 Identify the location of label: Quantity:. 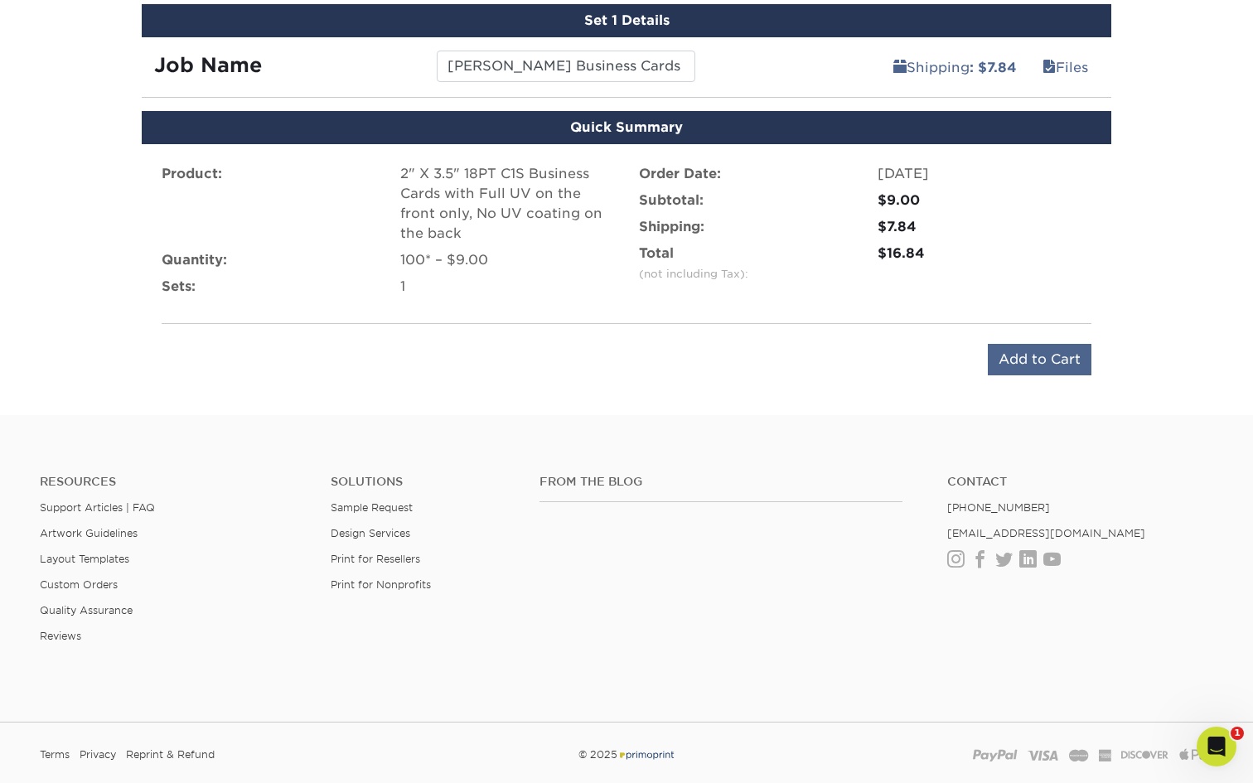
(194, 260).